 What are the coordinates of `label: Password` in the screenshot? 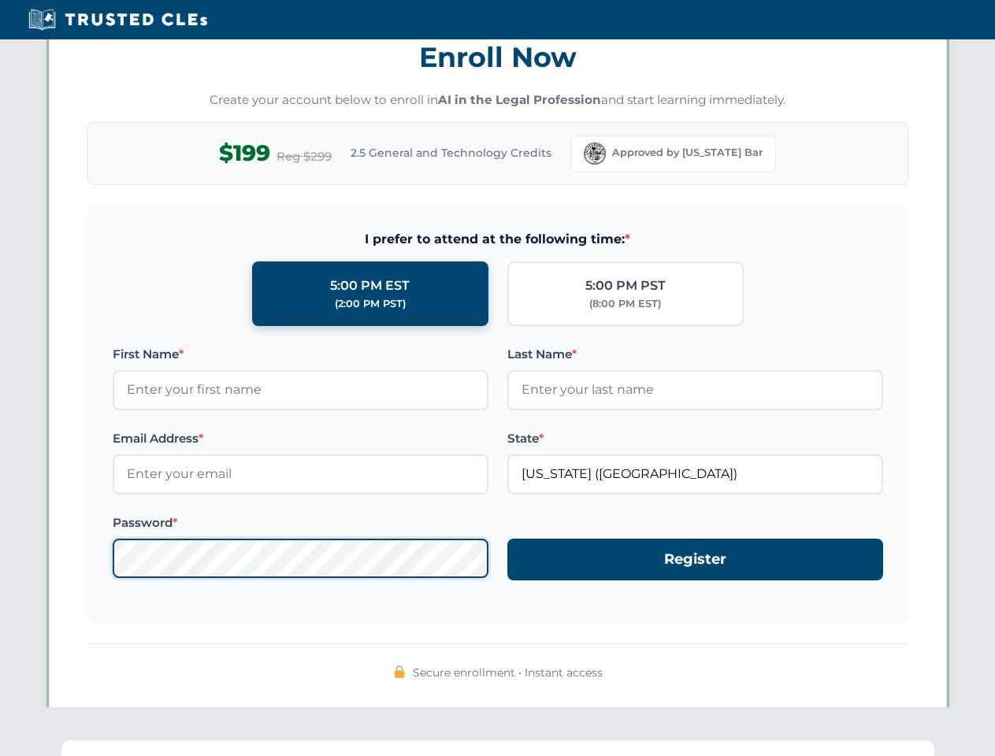 It's located at (300, 523).